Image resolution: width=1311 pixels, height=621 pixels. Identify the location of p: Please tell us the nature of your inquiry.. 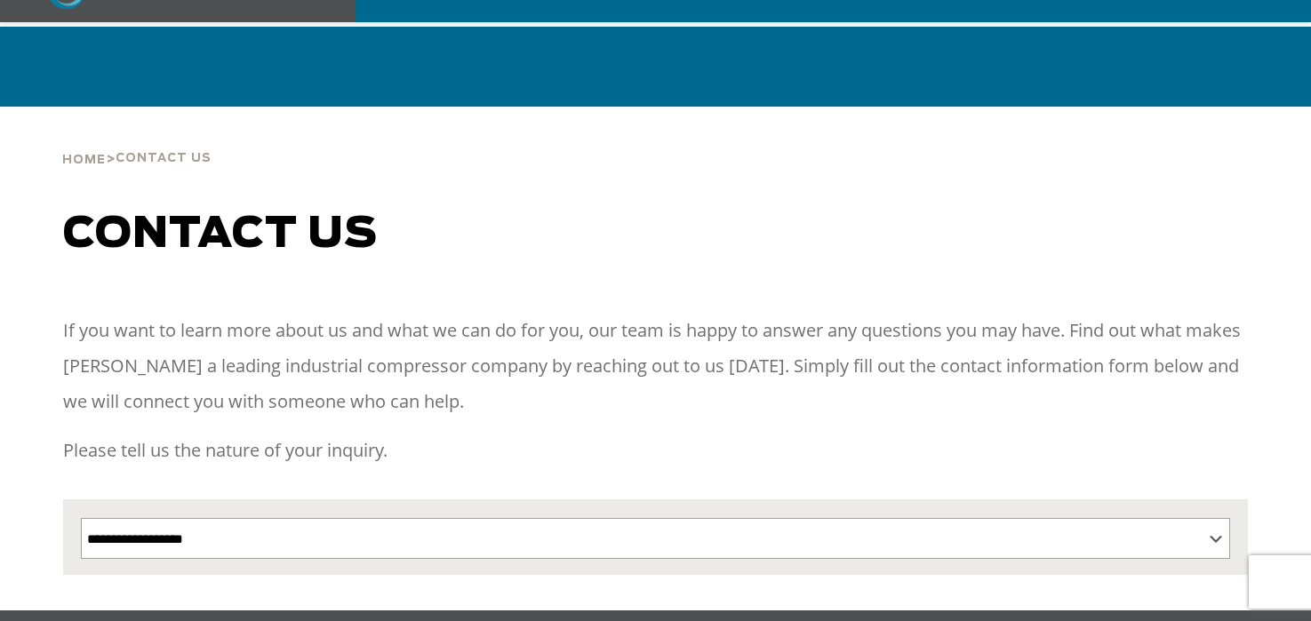
(655, 451).